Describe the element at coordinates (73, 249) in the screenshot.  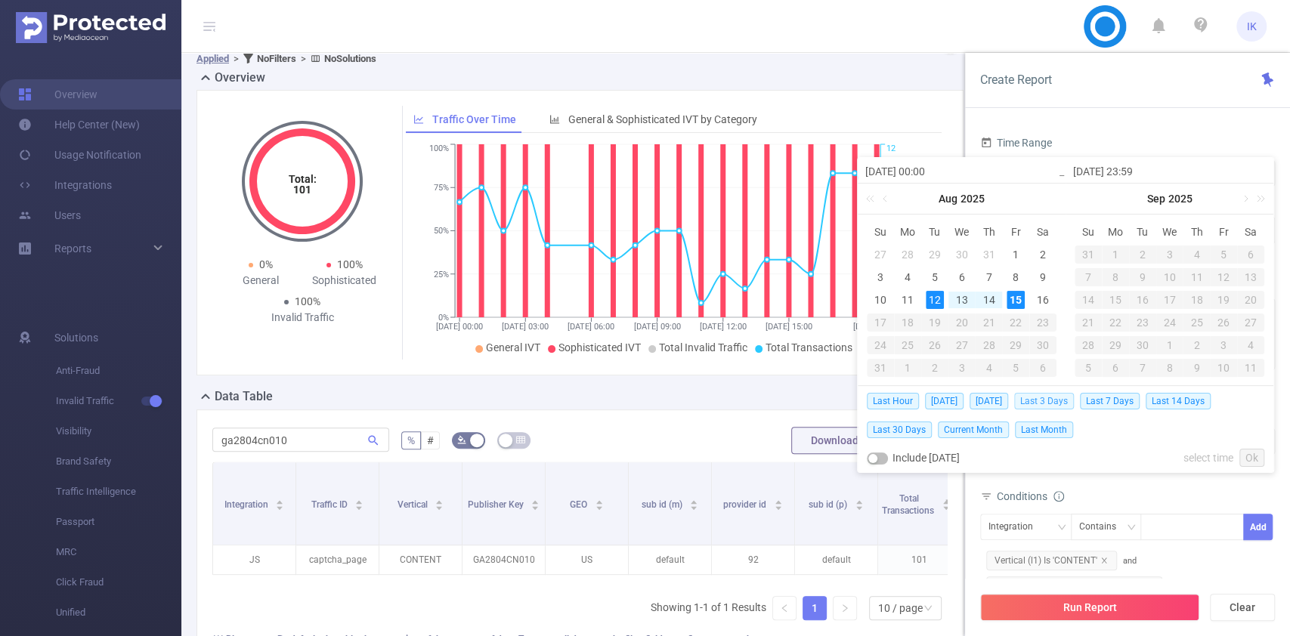
I see `a: Reports` at that location.